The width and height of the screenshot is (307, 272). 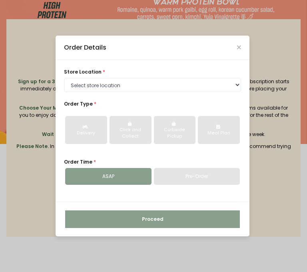 I want to click on div: Click and Collect, so click(x=130, y=133).